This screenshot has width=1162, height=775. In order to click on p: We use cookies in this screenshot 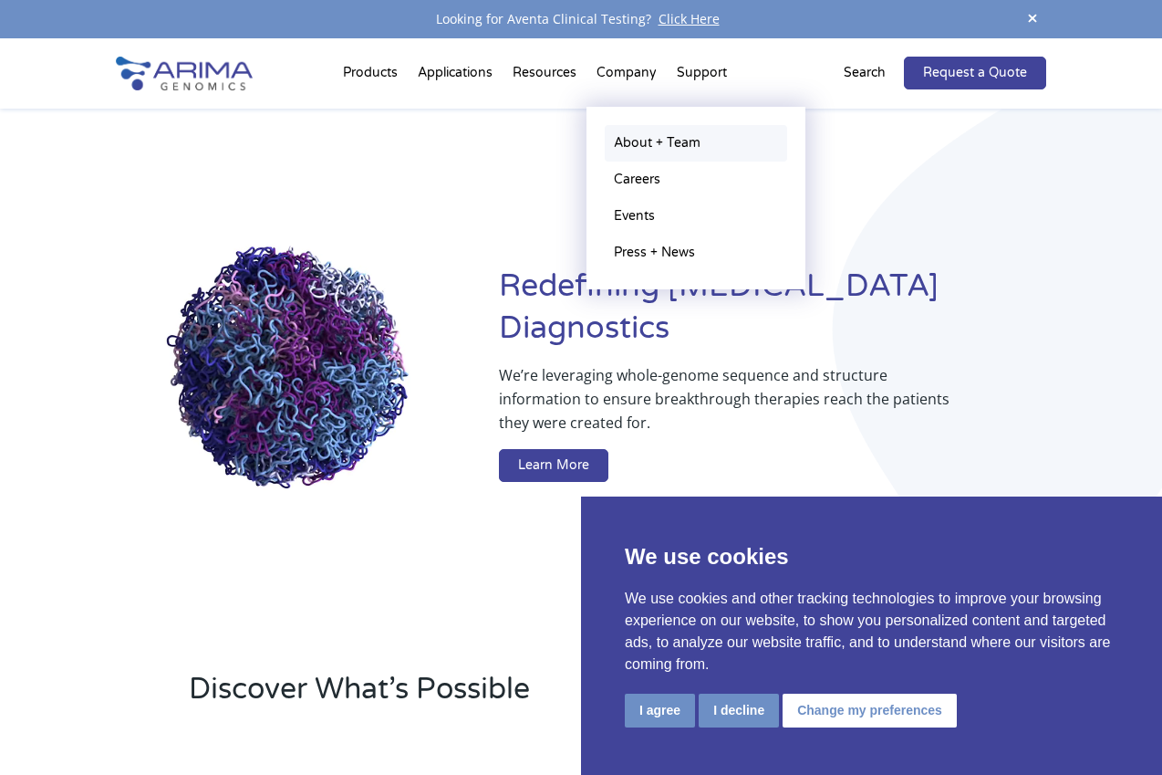, I will do `click(871, 557)`.